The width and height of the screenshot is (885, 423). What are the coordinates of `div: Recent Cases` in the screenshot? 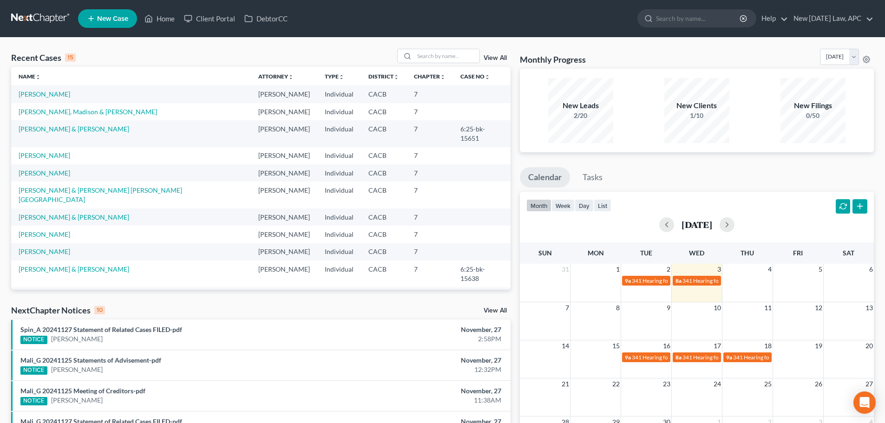 It's located at (43, 58).